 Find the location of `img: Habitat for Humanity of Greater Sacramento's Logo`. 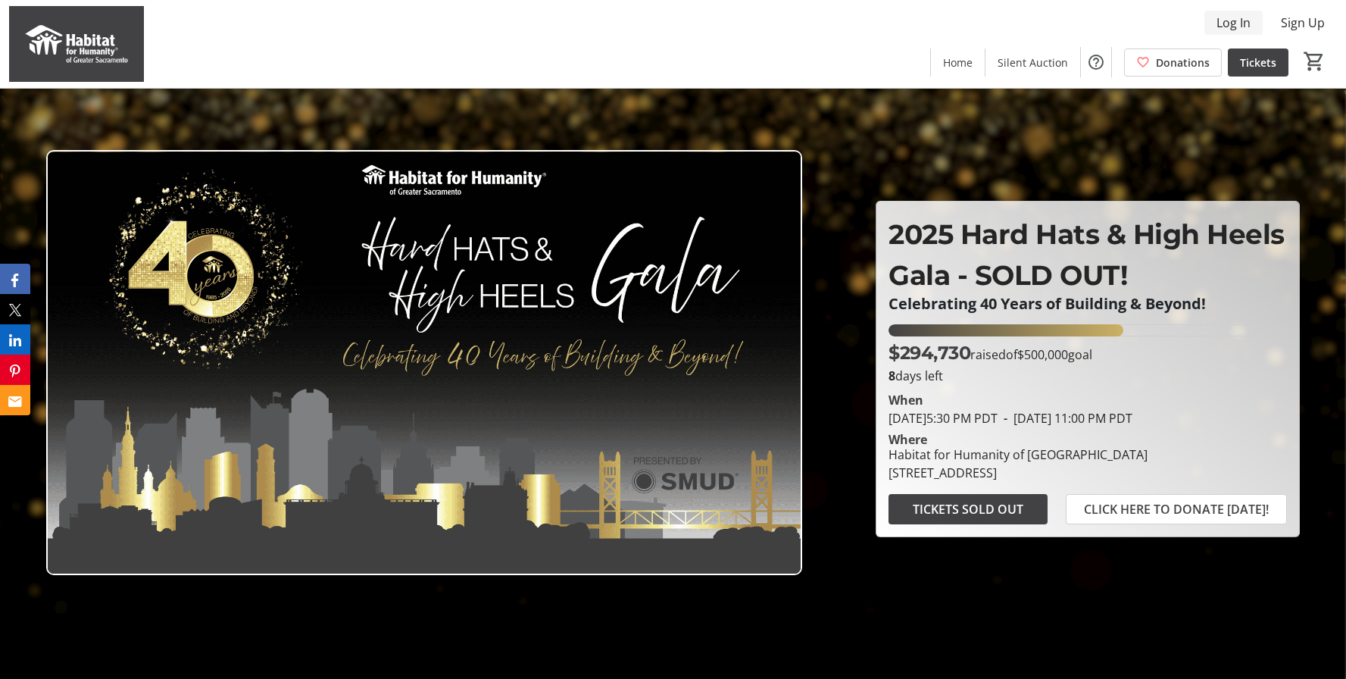

img: Habitat for Humanity of Greater Sacramento's Logo is located at coordinates (77, 44).